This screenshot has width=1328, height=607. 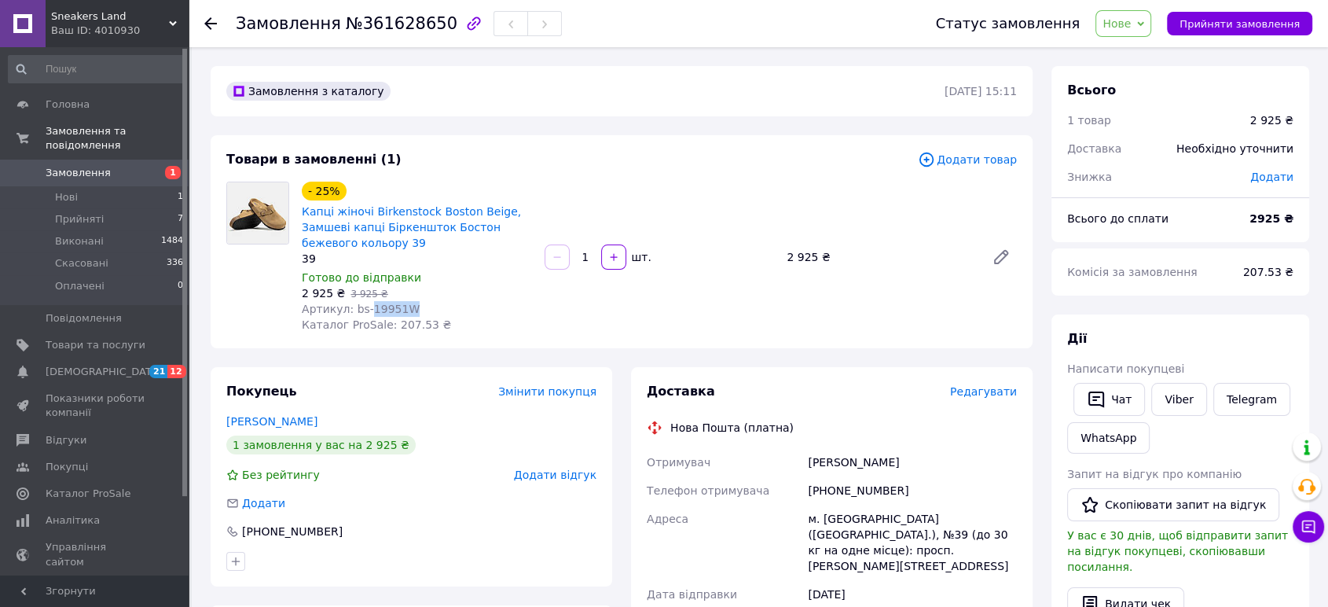 I want to click on span: Всього до сплати, so click(x=1118, y=219).